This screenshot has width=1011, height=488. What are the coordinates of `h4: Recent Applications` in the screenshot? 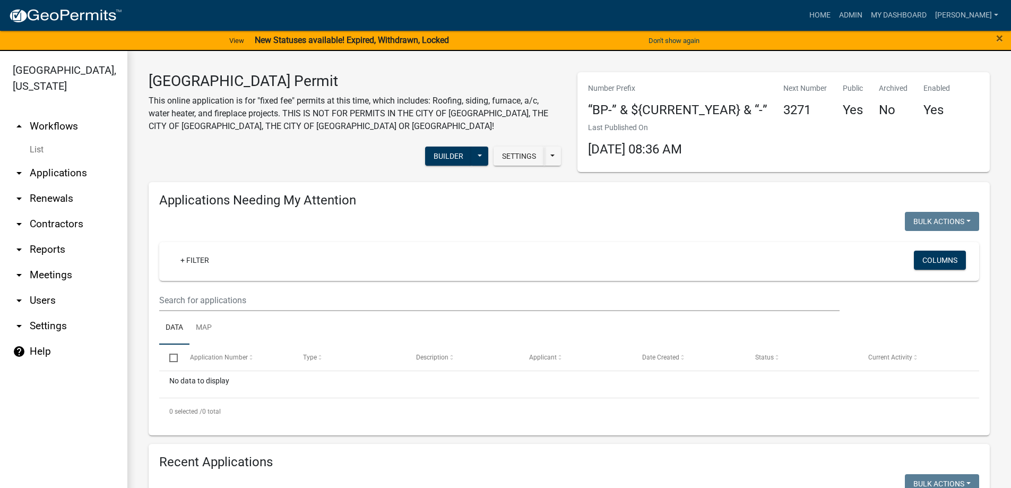 It's located at (569, 462).